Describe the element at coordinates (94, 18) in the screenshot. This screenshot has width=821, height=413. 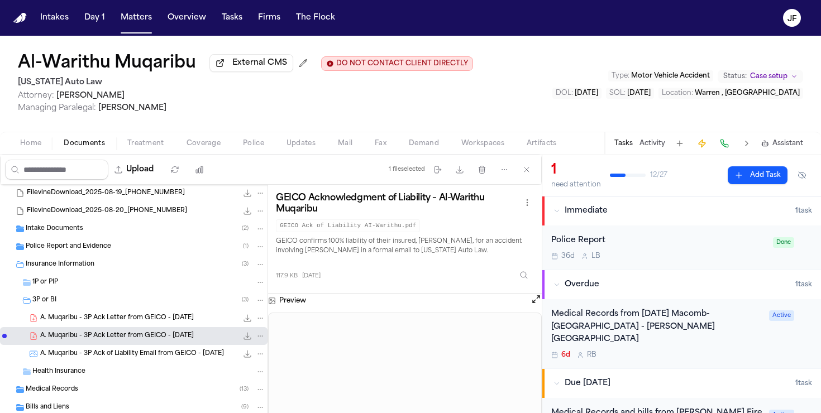
I see `button: Day 1` at that location.